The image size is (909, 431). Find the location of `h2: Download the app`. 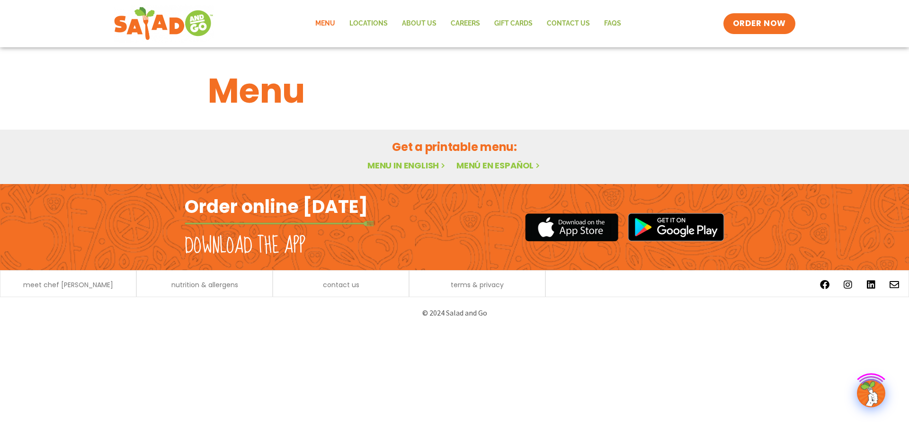

h2: Download the app is located at coordinates (245, 246).